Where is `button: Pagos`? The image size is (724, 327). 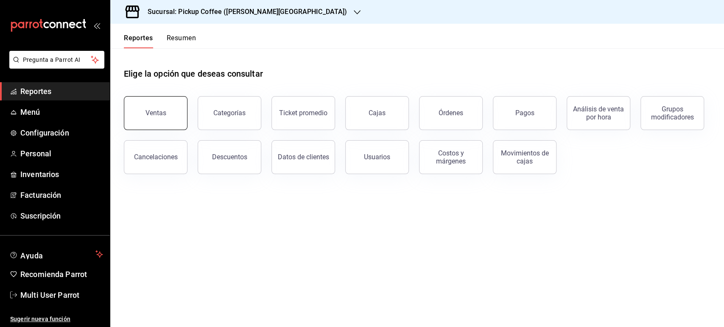
button: Pagos is located at coordinates (525, 113).